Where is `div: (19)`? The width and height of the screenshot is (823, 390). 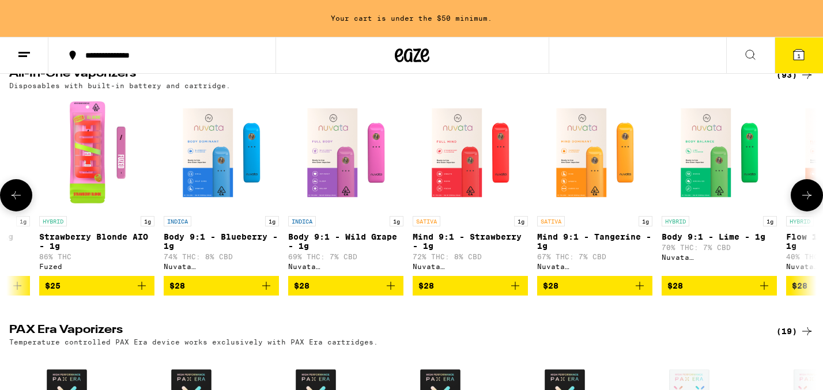 div: (19) is located at coordinates (795, 331).